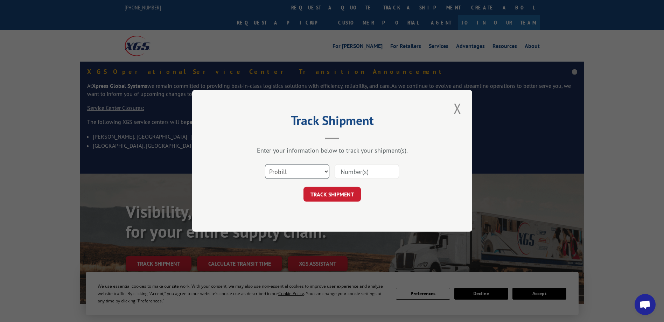 This screenshot has height=322, width=664. What do you see at coordinates (332, 150) in the screenshot?
I see `div: Enter your information below to track your shipment(s).` at bounding box center [332, 150].